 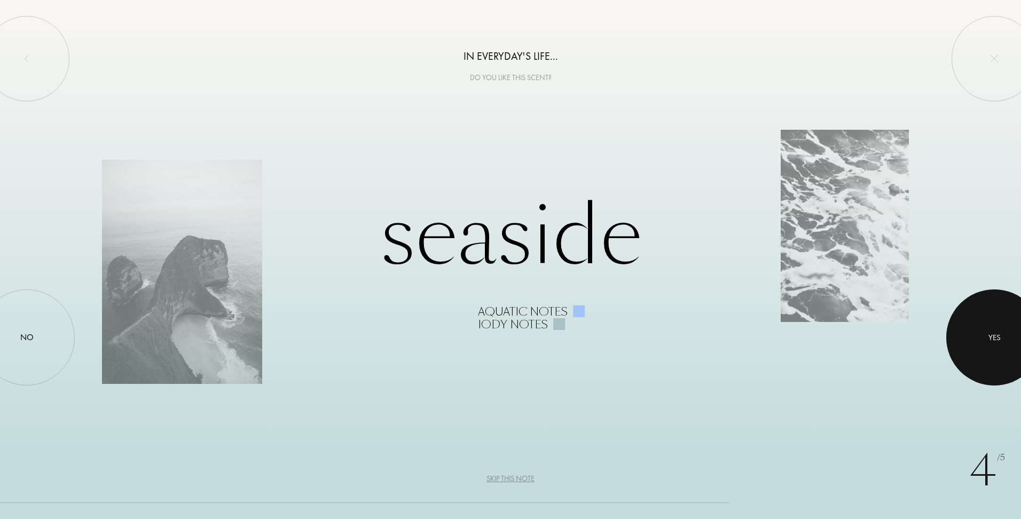 I want to click on div: 4, so click(x=987, y=471).